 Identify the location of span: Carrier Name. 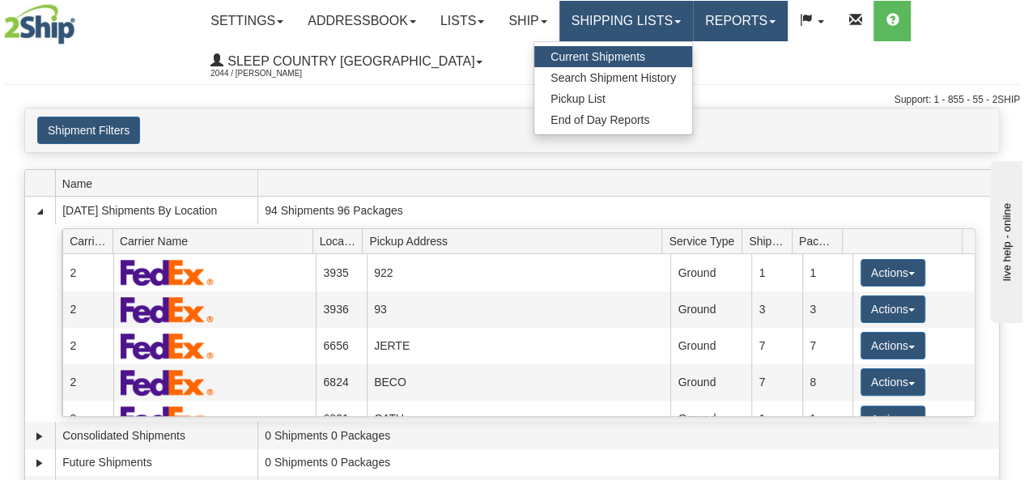
(216, 240).